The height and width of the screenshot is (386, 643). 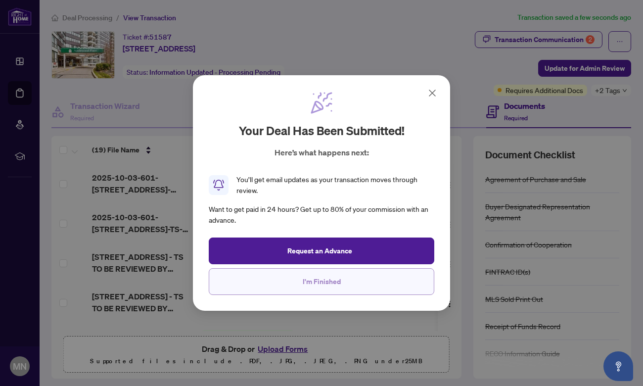 I want to click on div: You’ll get email updates as your transaction moves through review., so click(x=336, y=185).